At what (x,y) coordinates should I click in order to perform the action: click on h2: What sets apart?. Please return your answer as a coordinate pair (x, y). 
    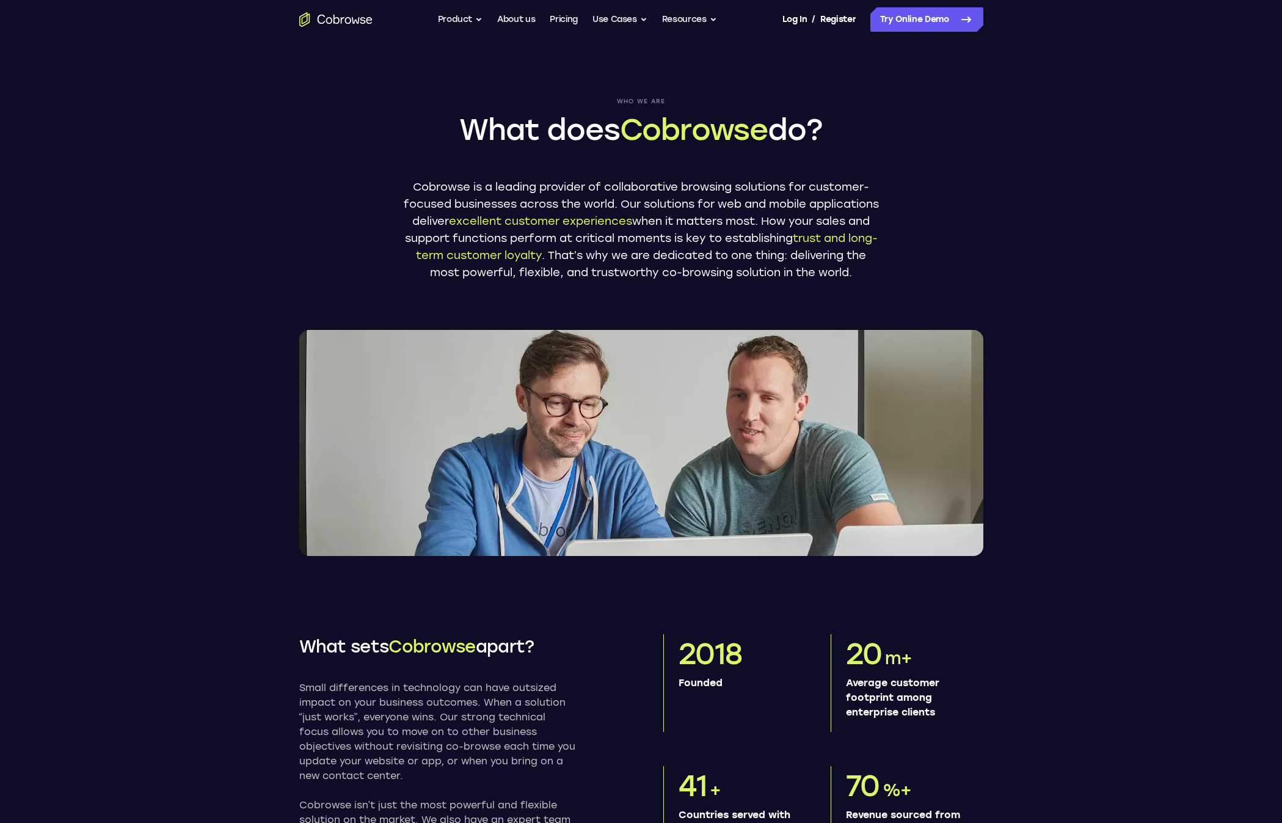
    Looking at the image, I should click on (437, 646).